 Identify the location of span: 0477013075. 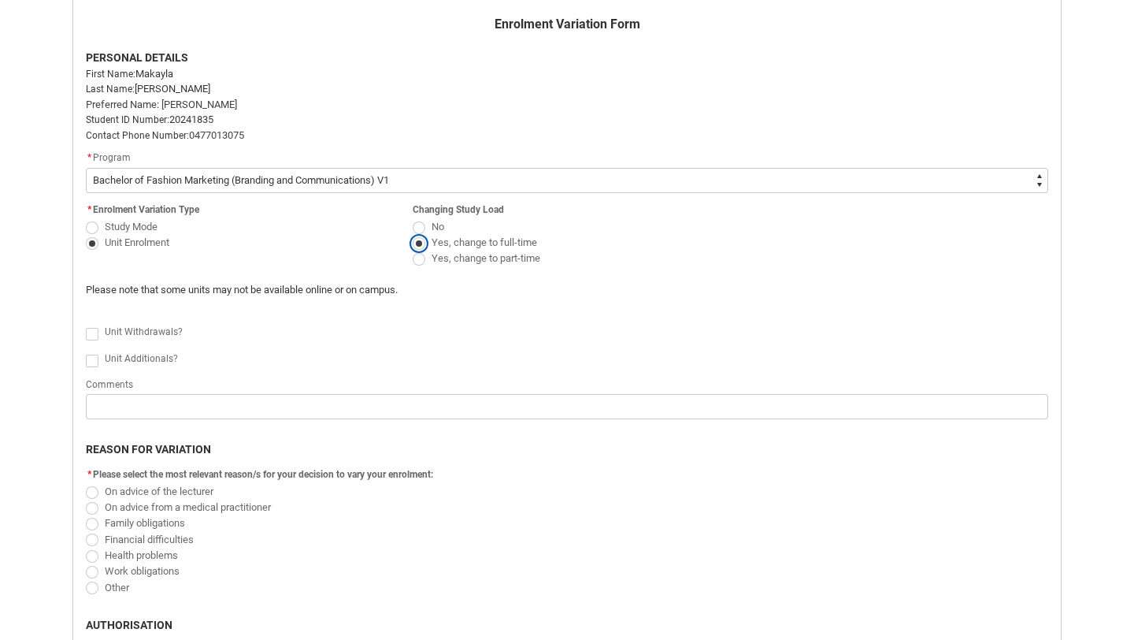
(217, 135).